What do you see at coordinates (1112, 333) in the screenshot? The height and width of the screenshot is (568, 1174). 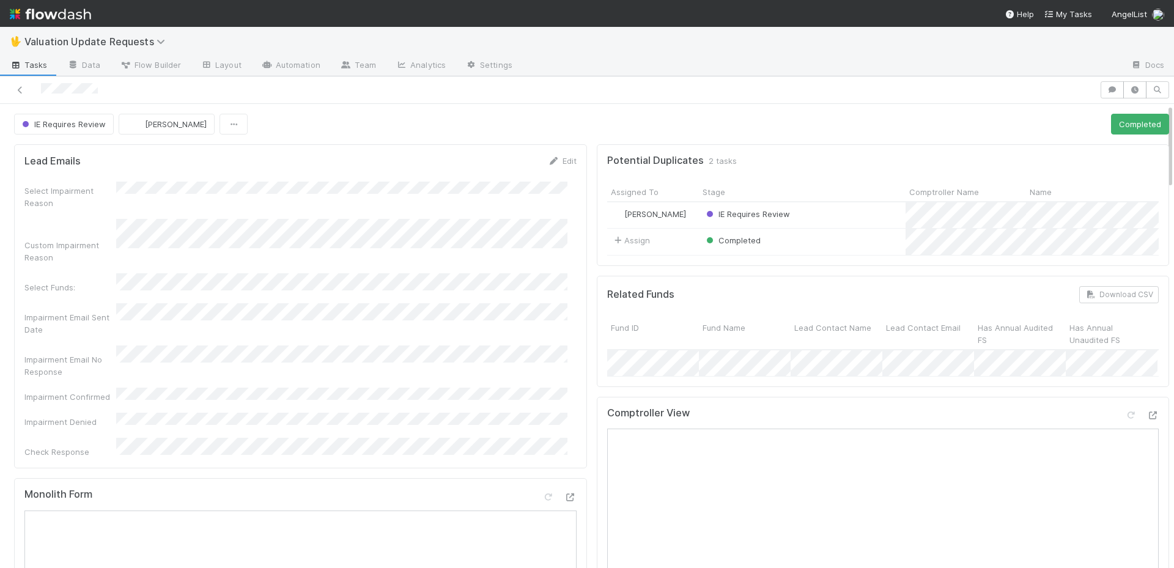 I see `div: Has Annual Unaudited FS` at bounding box center [1112, 333].